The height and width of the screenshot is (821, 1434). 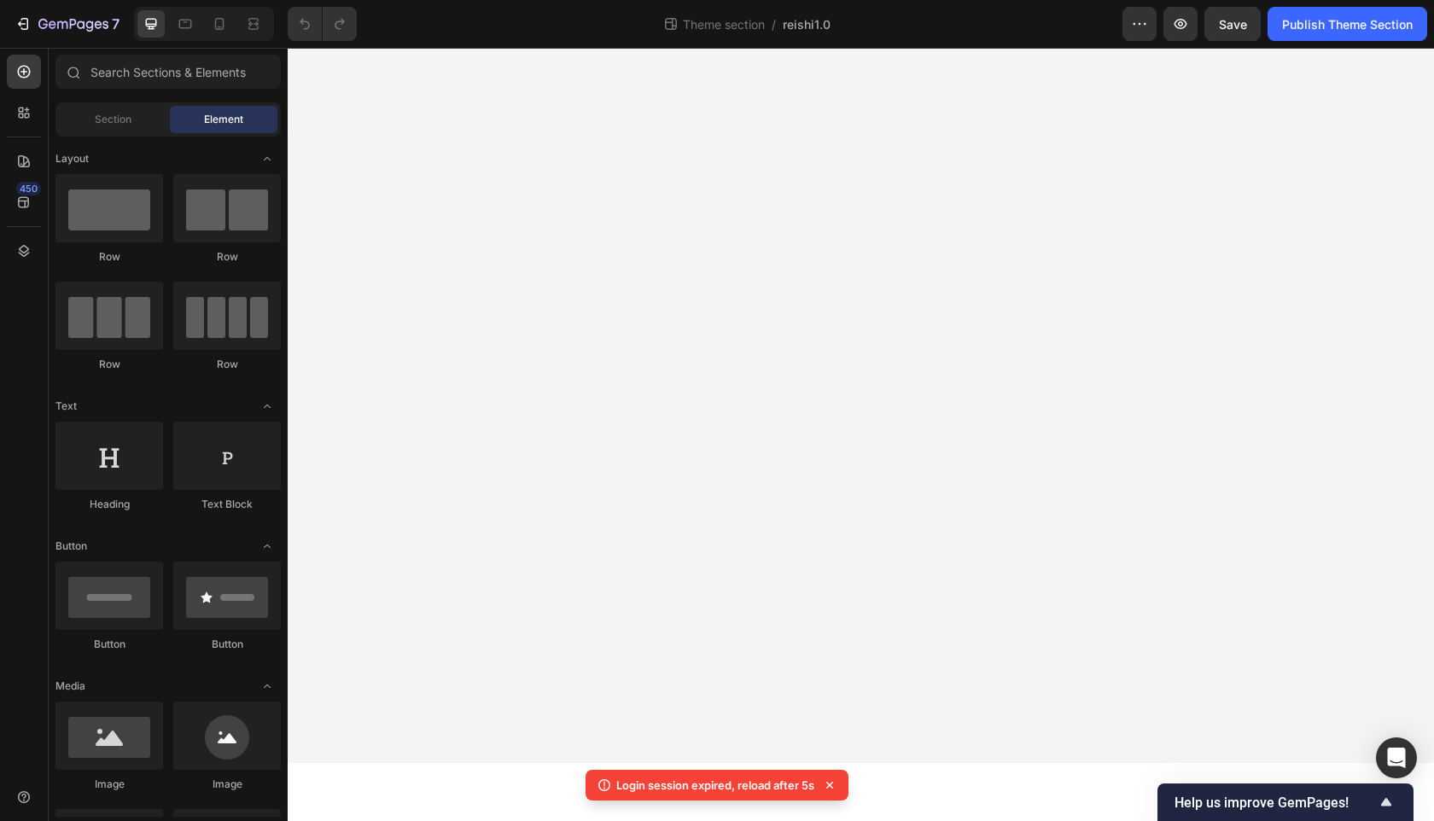 I want to click on button: Save, so click(x=1233, y=24).